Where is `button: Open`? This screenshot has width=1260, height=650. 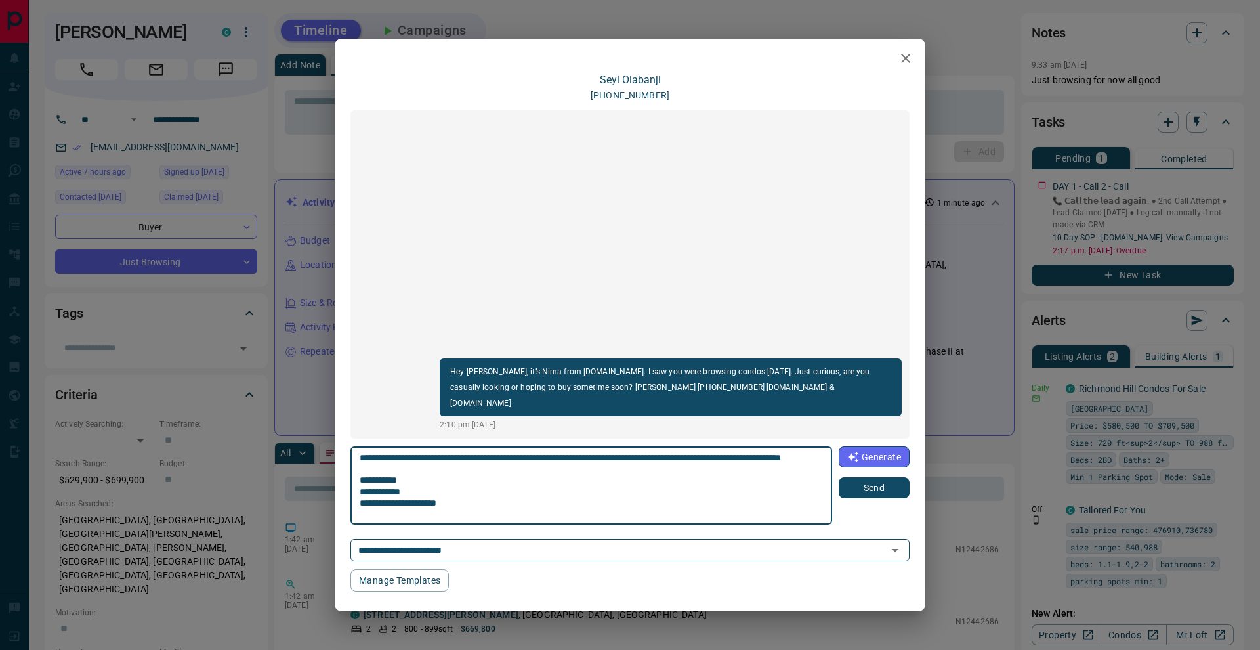
button: Open is located at coordinates (895, 550).